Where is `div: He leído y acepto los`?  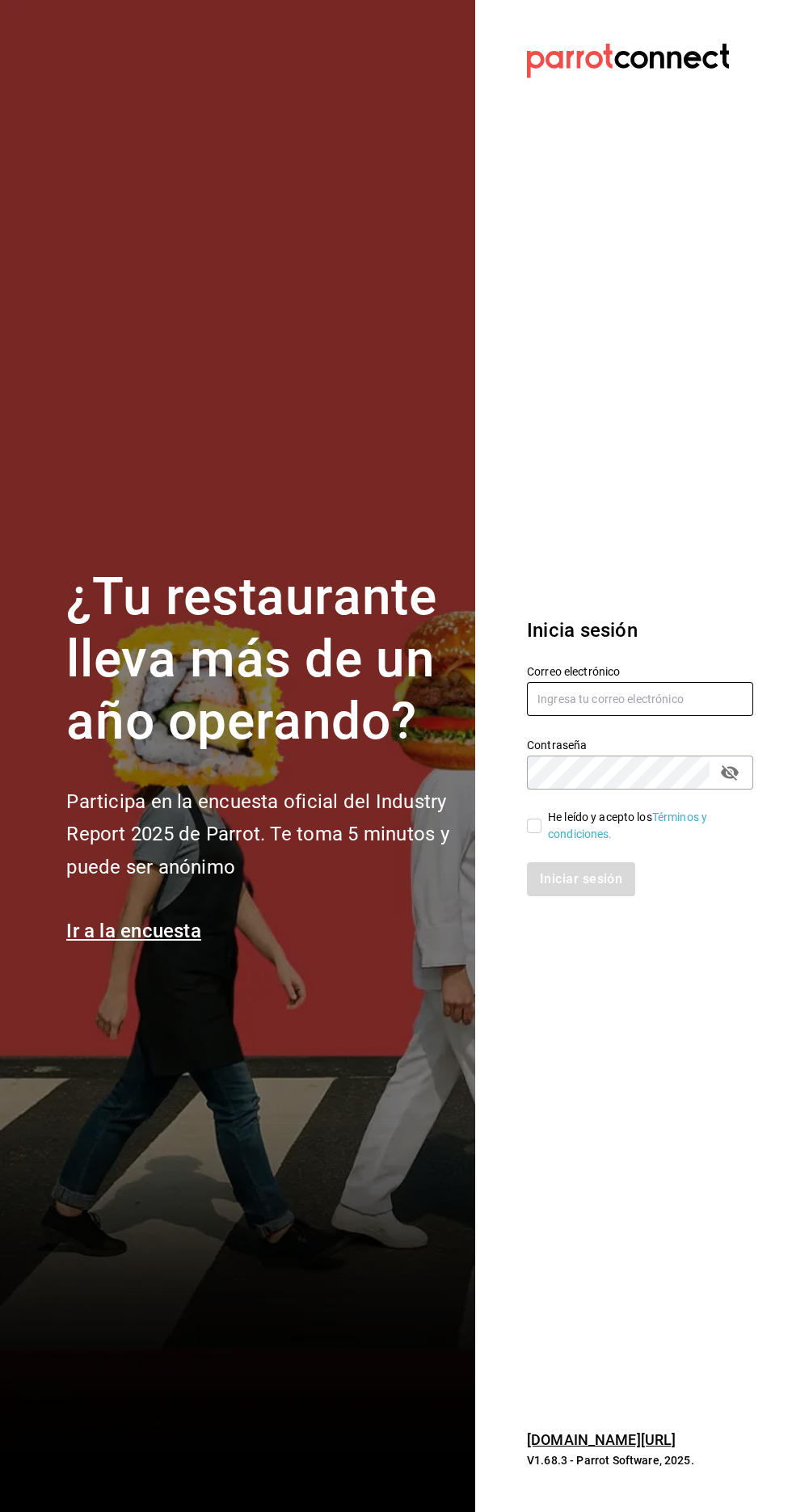 div: He leído y acepto los is located at coordinates (644, 826).